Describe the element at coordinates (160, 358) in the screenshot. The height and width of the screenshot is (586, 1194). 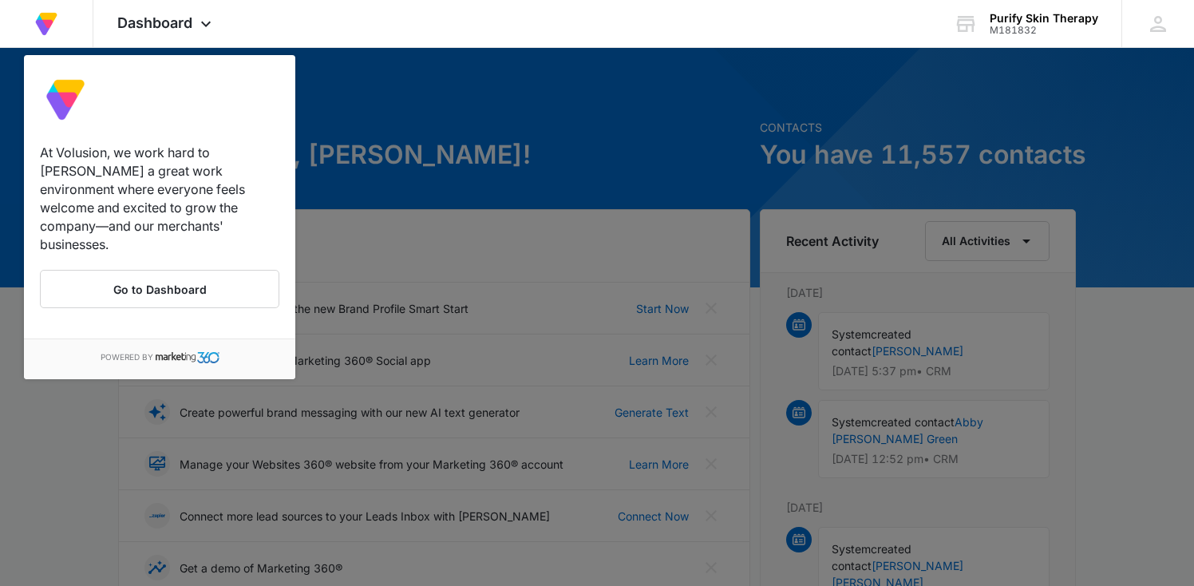
I see `div: Powered by` at that location.